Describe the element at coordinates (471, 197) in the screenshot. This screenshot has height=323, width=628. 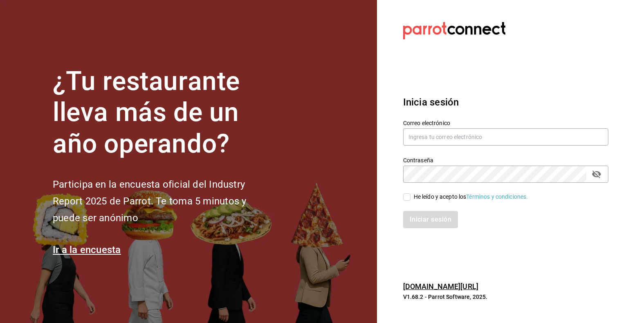
I see `div: He leído y acepto los` at that location.